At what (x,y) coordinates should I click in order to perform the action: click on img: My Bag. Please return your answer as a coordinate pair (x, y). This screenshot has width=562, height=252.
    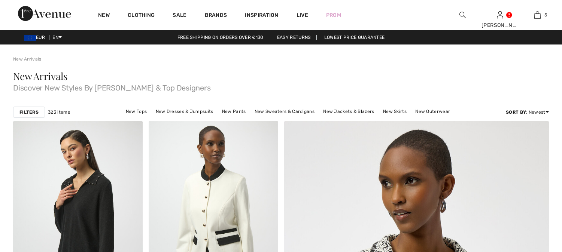
    Looking at the image, I should click on (538, 15).